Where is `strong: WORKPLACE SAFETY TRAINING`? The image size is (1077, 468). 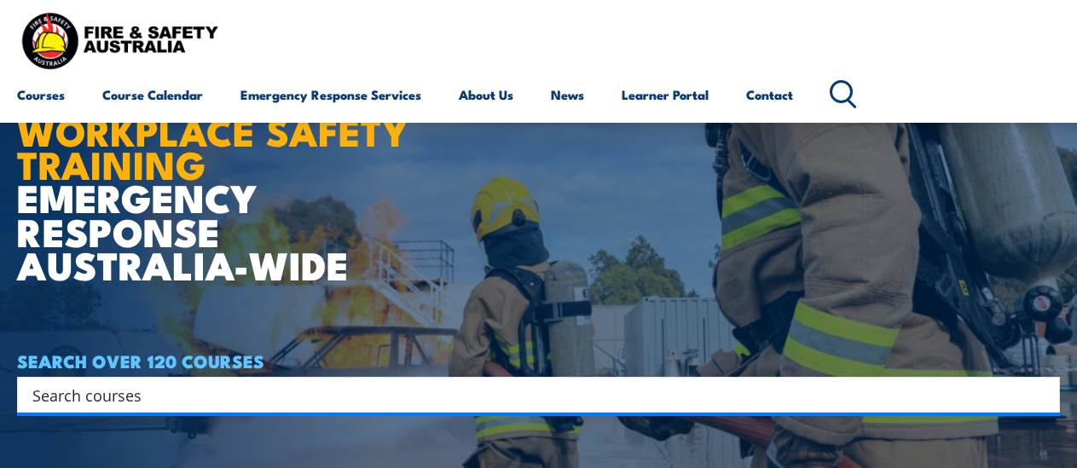 strong: WORKPLACE SAFETY TRAINING is located at coordinates (212, 147).